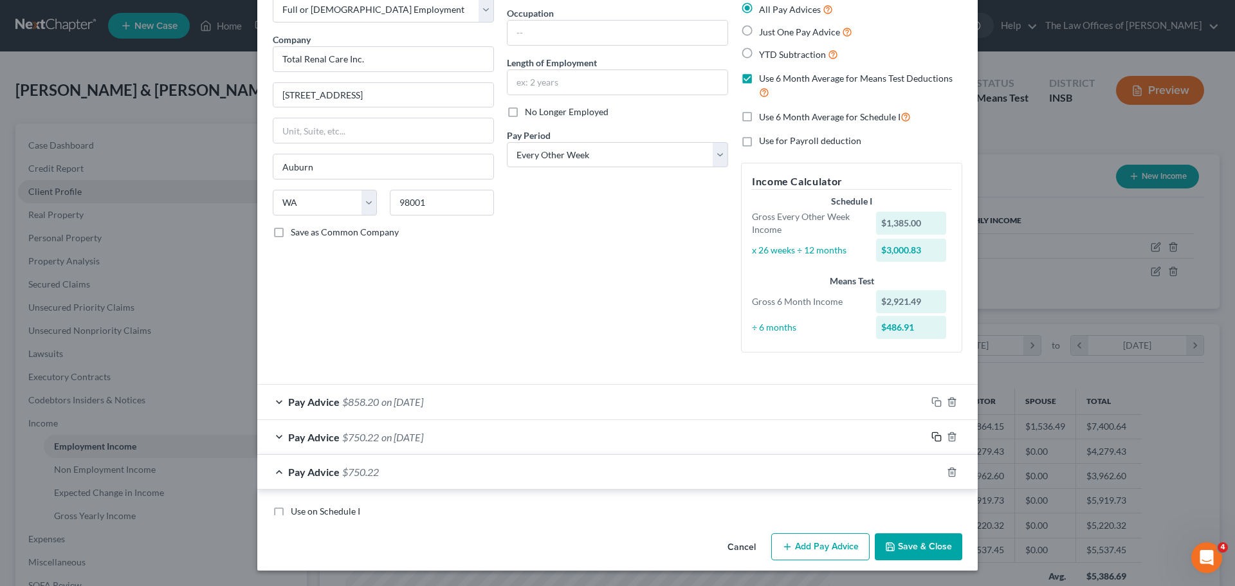 The width and height of the screenshot is (1235, 586). I want to click on span: All Pay Advices, so click(790, 9).